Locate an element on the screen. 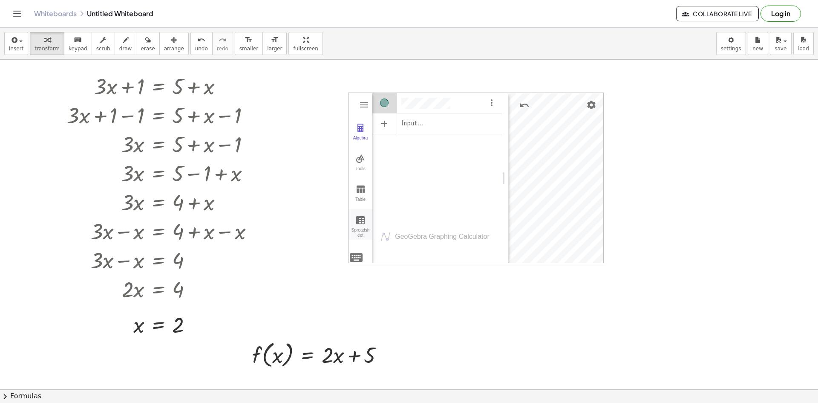 The height and width of the screenshot is (403, 818). button: Options is located at coordinates (492, 104).